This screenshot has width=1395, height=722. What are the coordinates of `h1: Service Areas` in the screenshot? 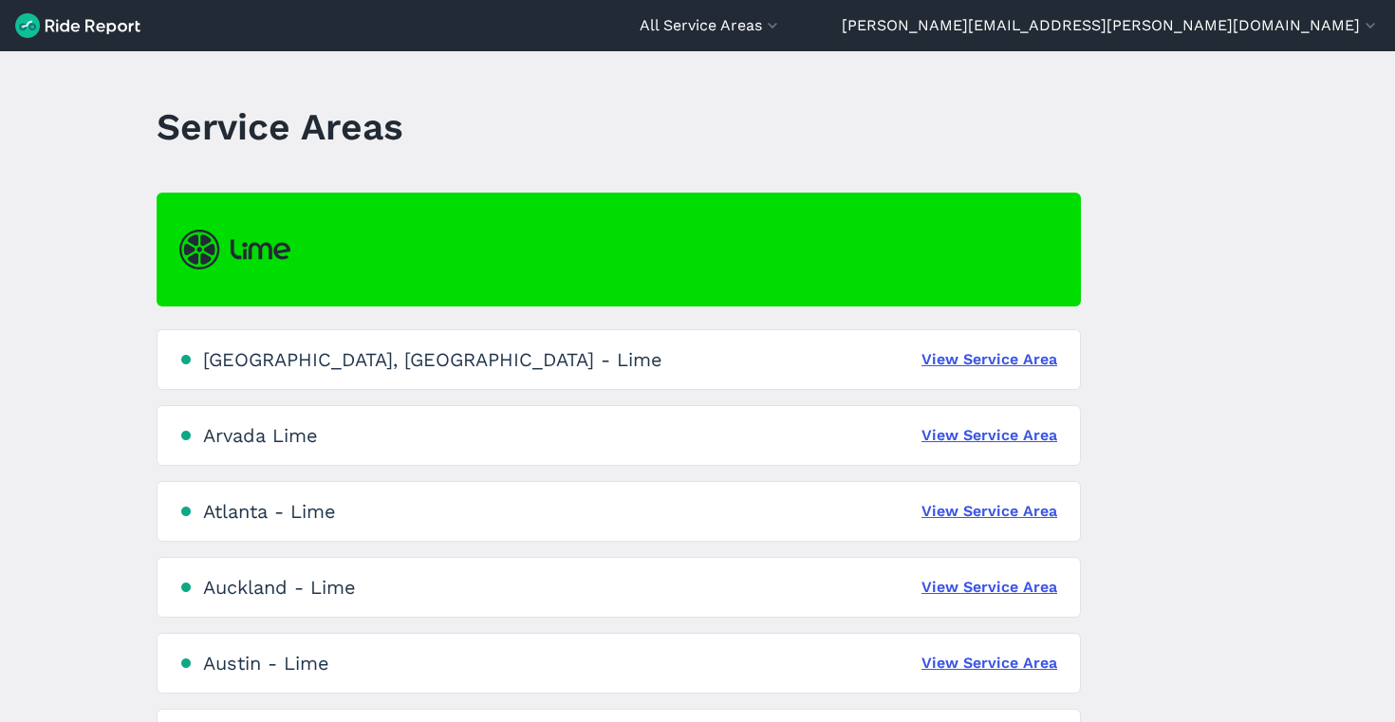 It's located at (280, 126).